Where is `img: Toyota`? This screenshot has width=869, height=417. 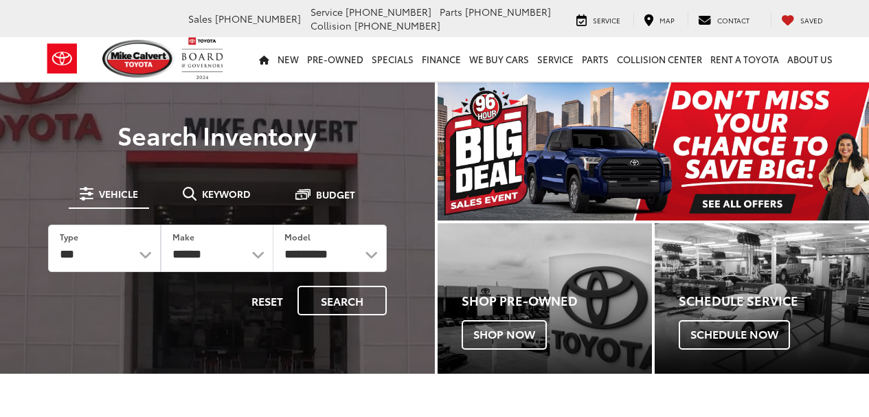 img: Toyota is located at coordinates (62, 58).